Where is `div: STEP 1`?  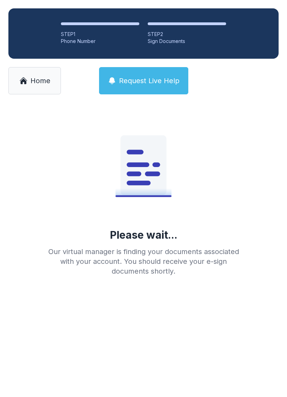
div: STEP 1 is located at coordinates (100, 34).